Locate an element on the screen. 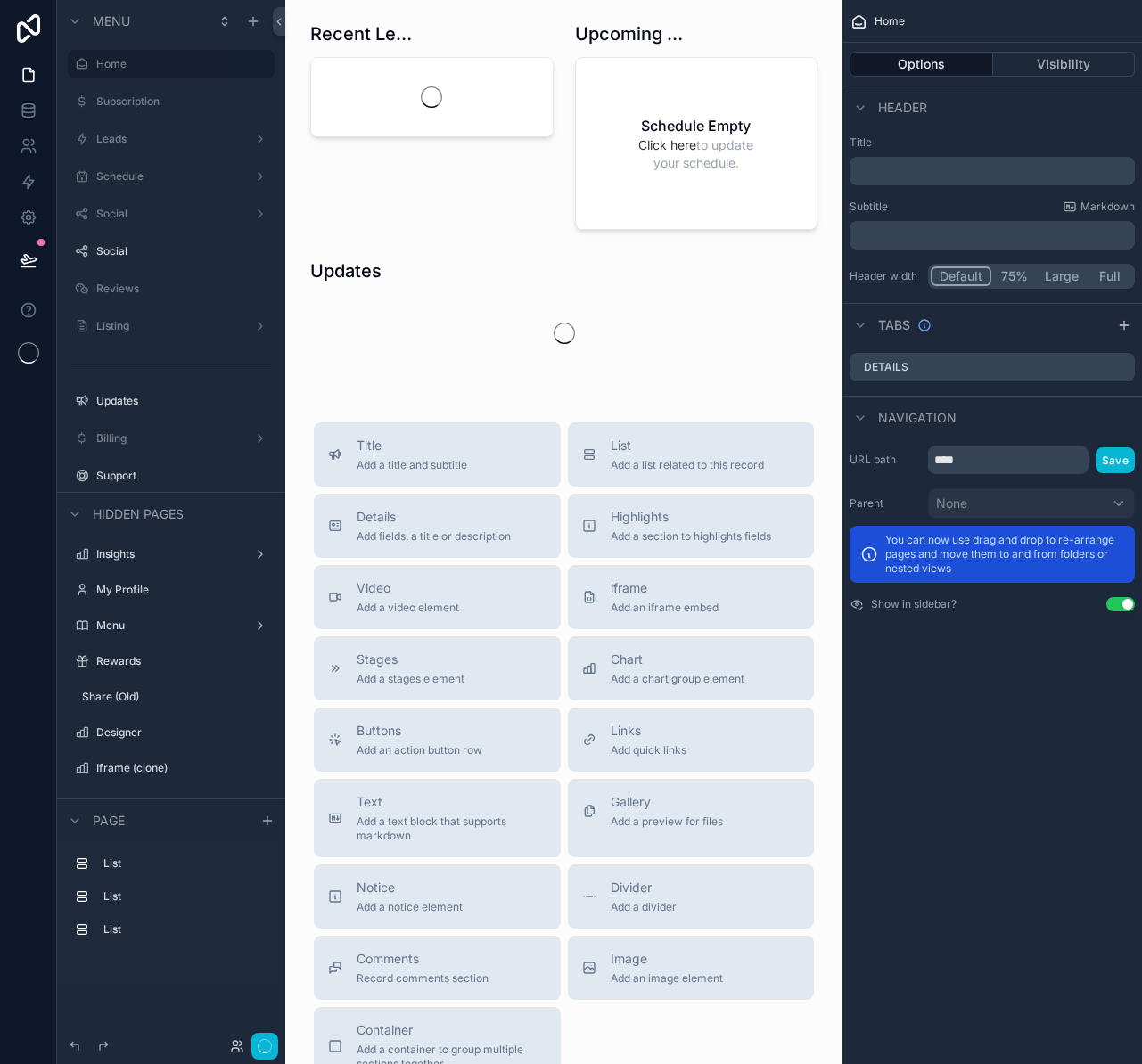  a: Menu is located at coordinates (171, 626).